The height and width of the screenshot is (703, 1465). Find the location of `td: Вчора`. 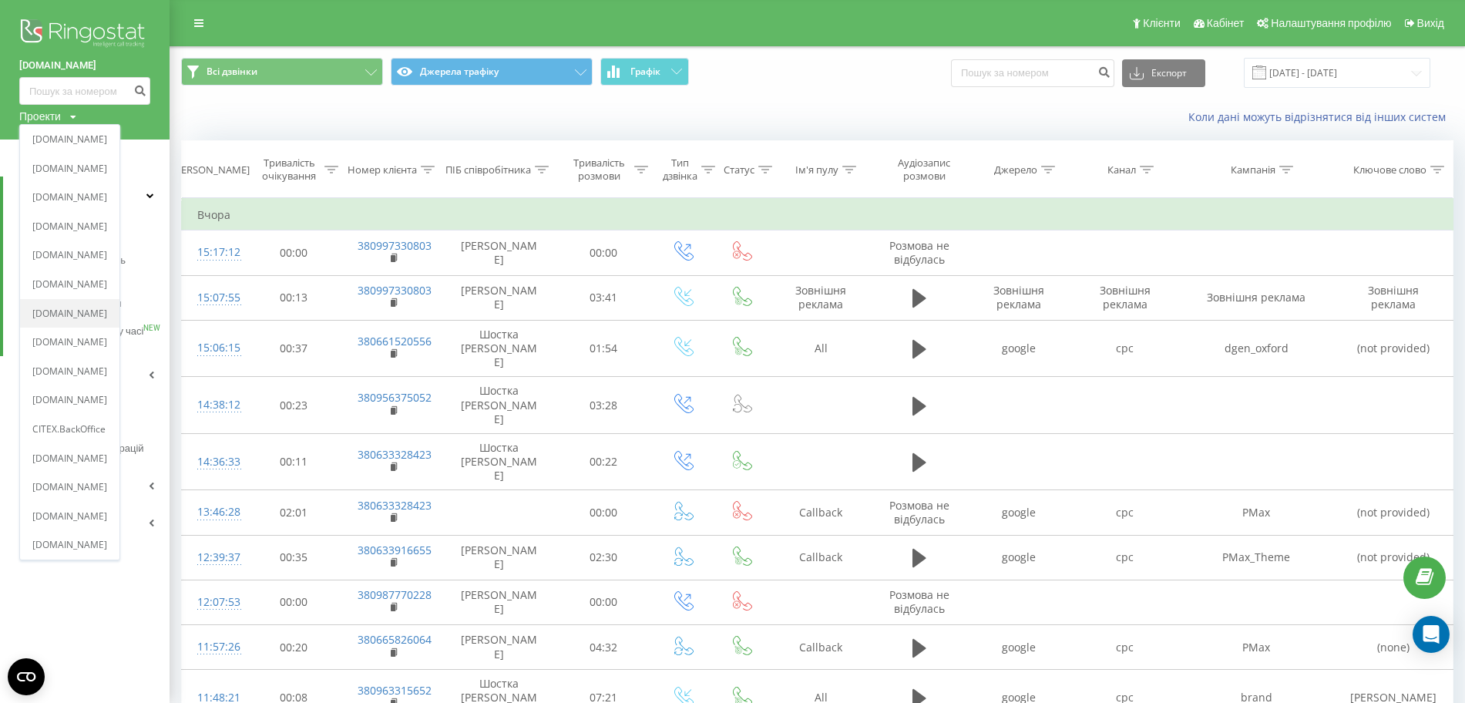

td: Вчора is located at coordinates (818, 215).